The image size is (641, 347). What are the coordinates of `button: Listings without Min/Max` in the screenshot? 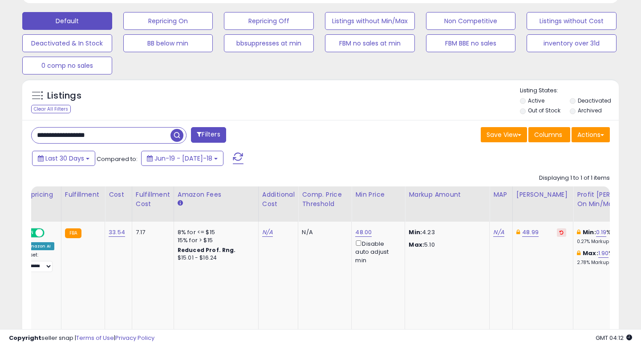 It's located at (370, 21).